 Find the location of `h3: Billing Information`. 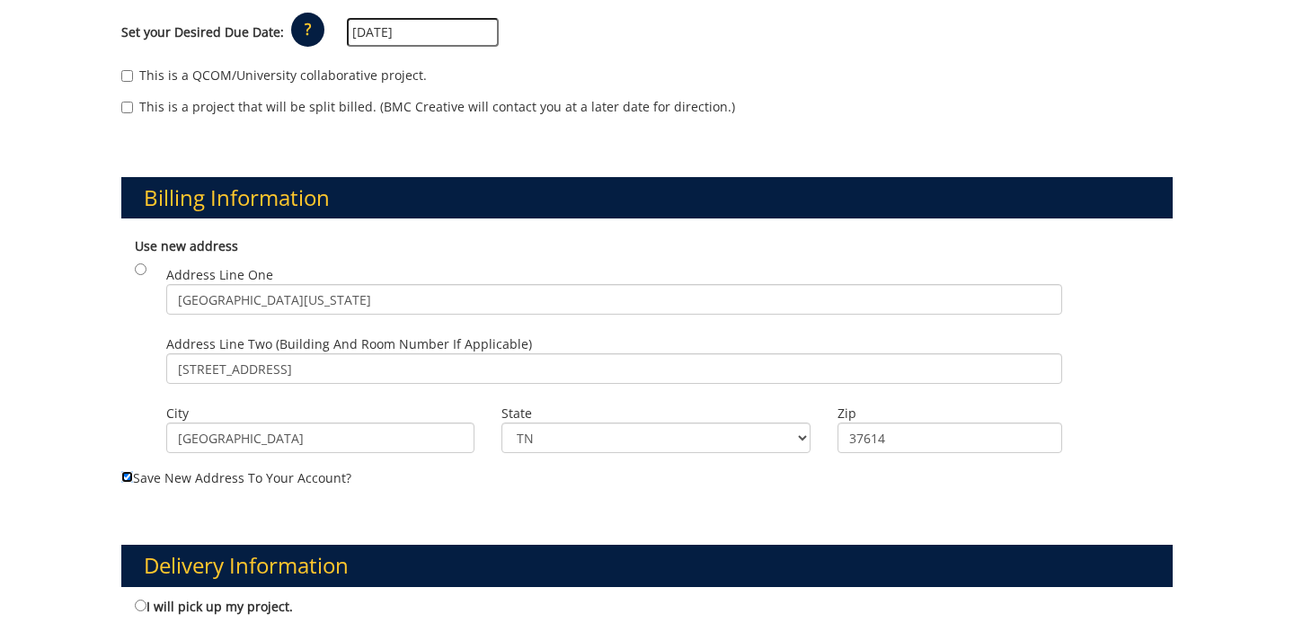

h3: Billing Information is located at coordinates (647, 198).